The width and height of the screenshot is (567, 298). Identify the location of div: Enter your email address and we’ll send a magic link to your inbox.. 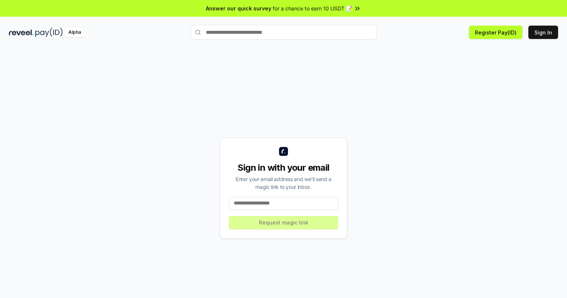
(284, 183).